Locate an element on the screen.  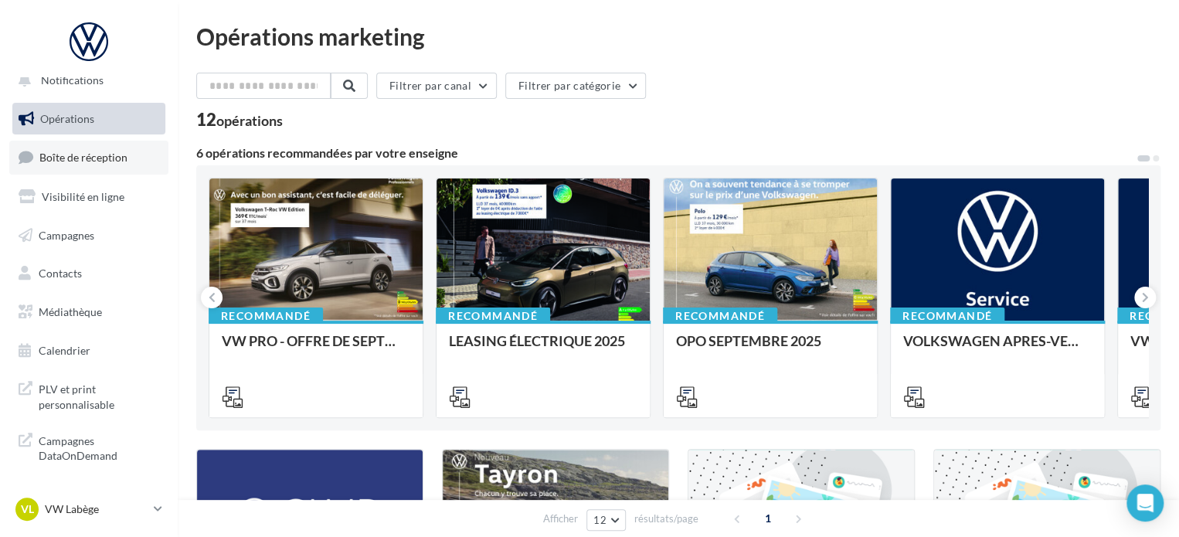
div: opérations is located at coordinates (249, 120).